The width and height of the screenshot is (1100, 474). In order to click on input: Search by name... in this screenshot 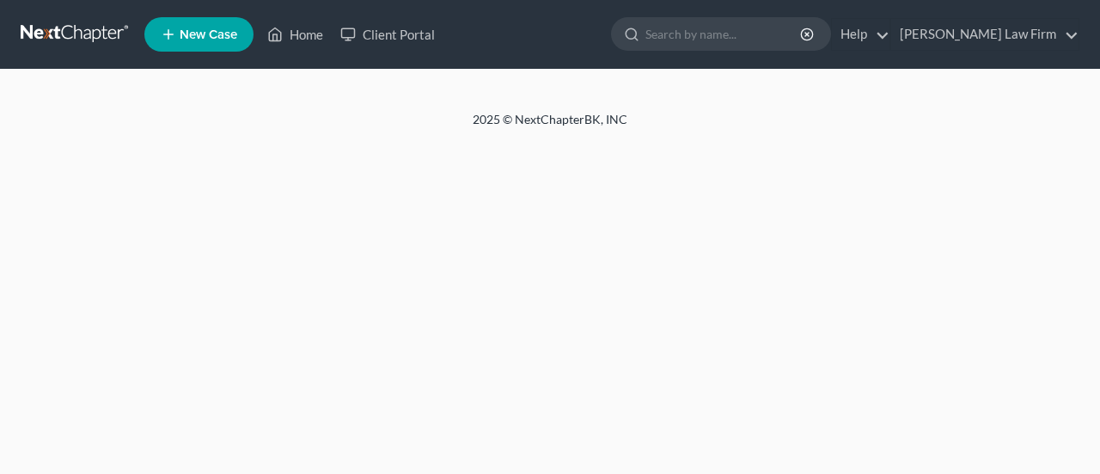, I will do `click(724, 34)`.